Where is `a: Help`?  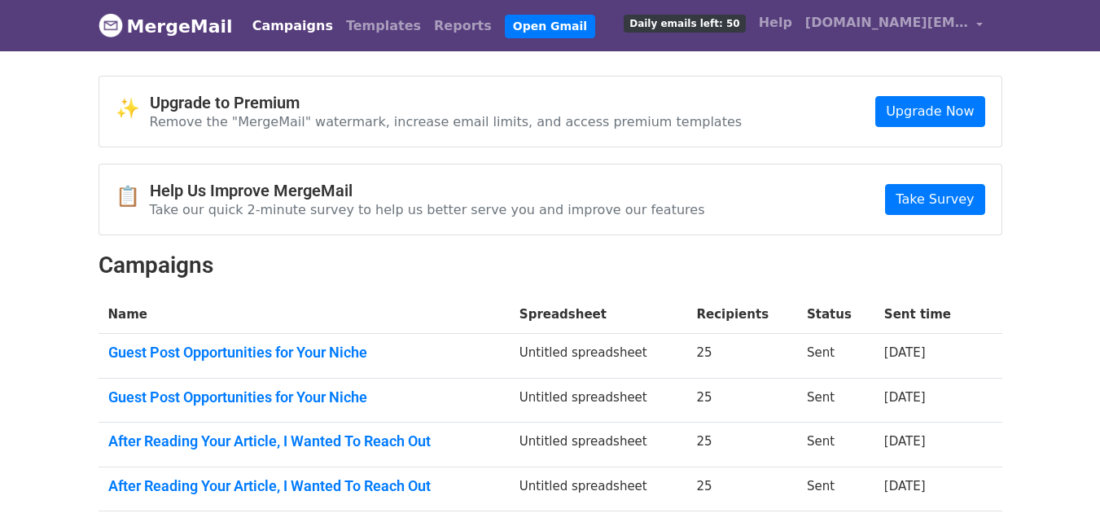
a: Help is located at coordinates (775, 23).